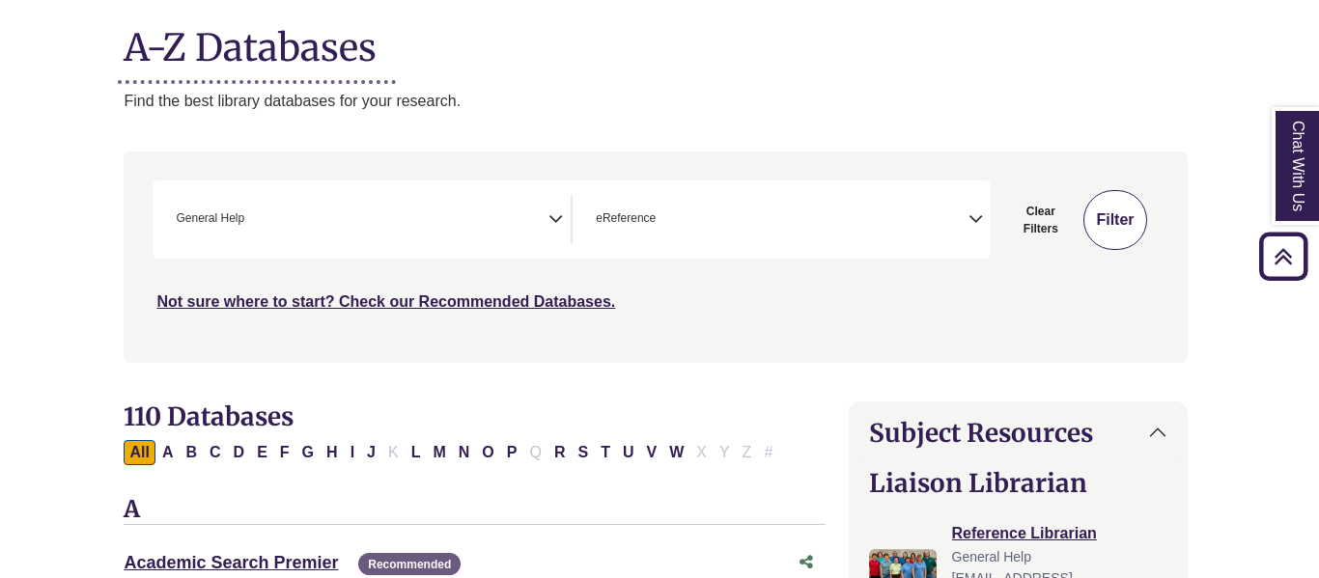  What do you see at coordinates (215, 453) in the screenshot?
I see `button: Filter Results C` at bounding box center [215, 453].